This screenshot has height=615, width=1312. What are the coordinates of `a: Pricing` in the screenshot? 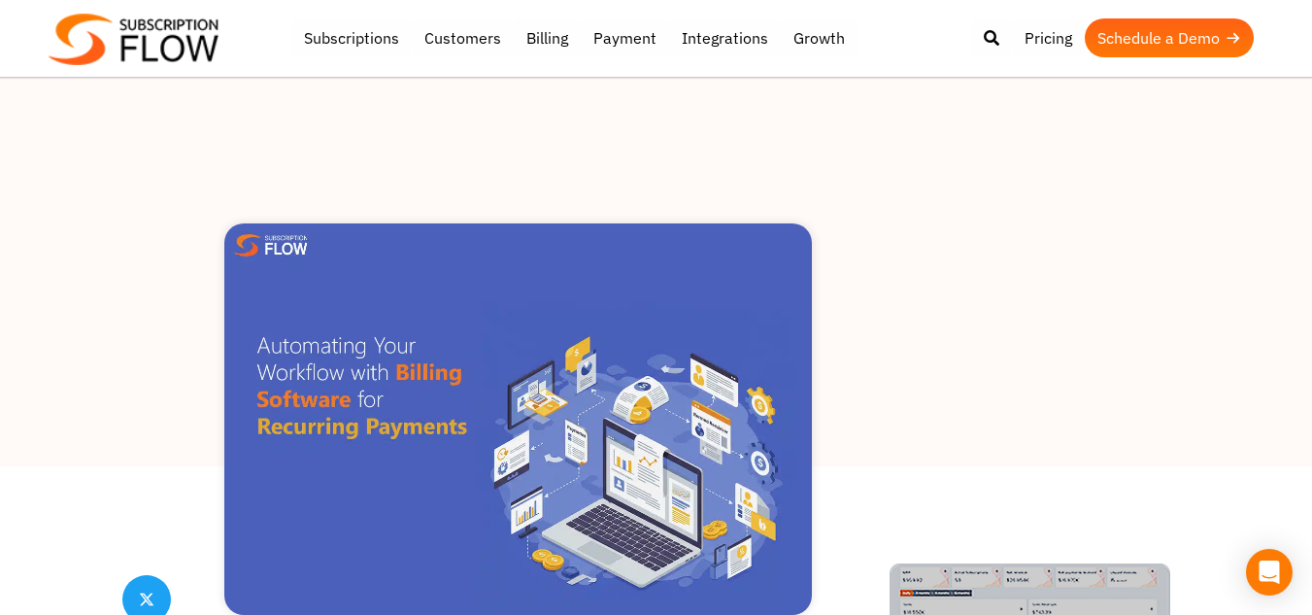 It's located at (1048, 38).